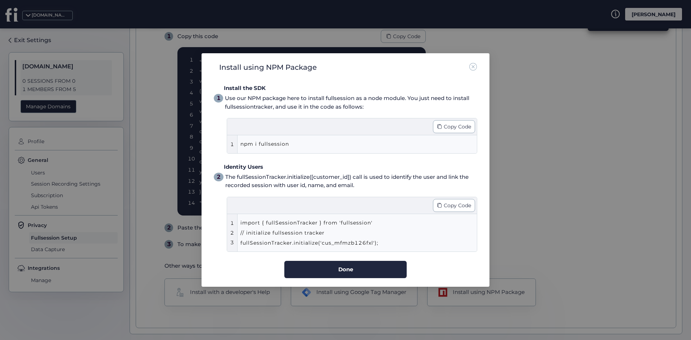 This screenshot has height=340, width=691. What do you see at coordinates (346, 270) in the screenshot?
I see `button: Done` at bounding box center [346, 270].